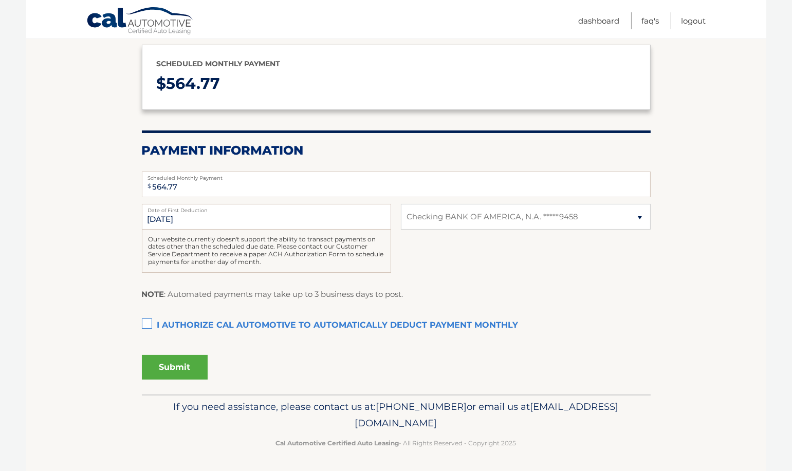 Image resolution: width=792 pixels, height=471 pixels. What do you see at coordinates (266, 208) in the screenshot?
I see `label: Date of First Deduction` at bounding box center [266, 208].